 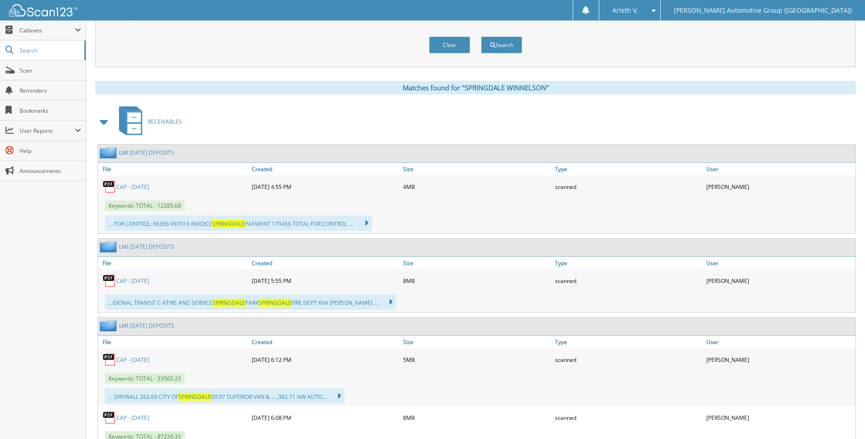 What do you see at coordinates (43, 10) in the screenshot?
I see `img: scan123-logo-white.svg` at bounding box center [43, 10].